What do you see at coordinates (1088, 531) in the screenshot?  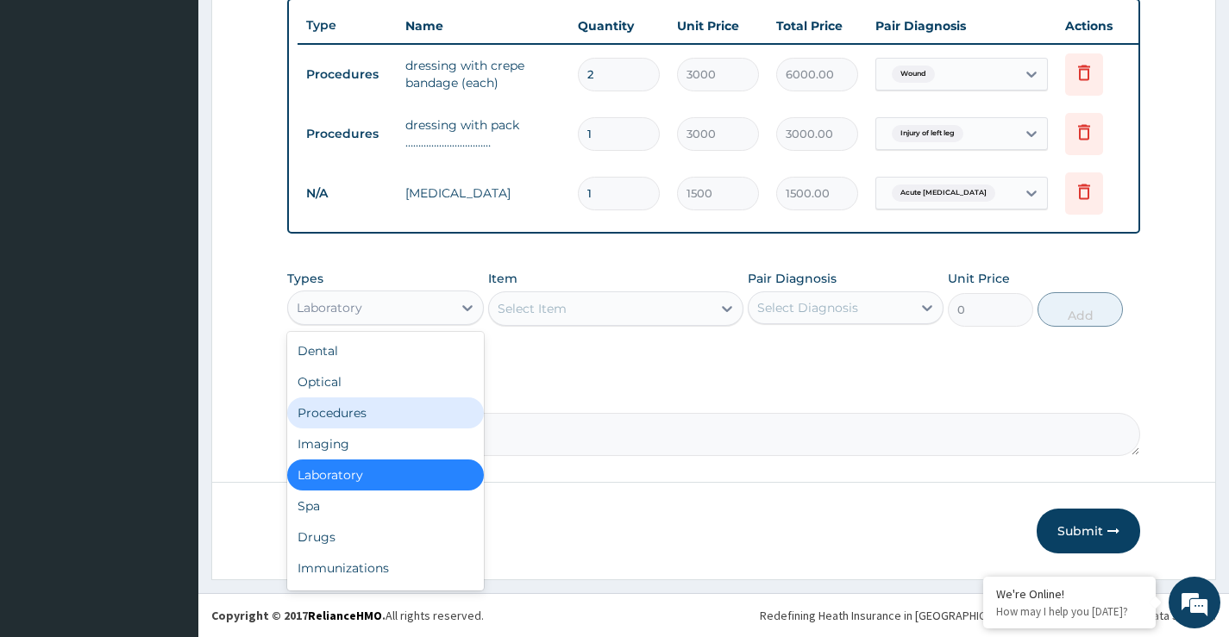 I see `button: Submit` at bounding box center [1088, 531].